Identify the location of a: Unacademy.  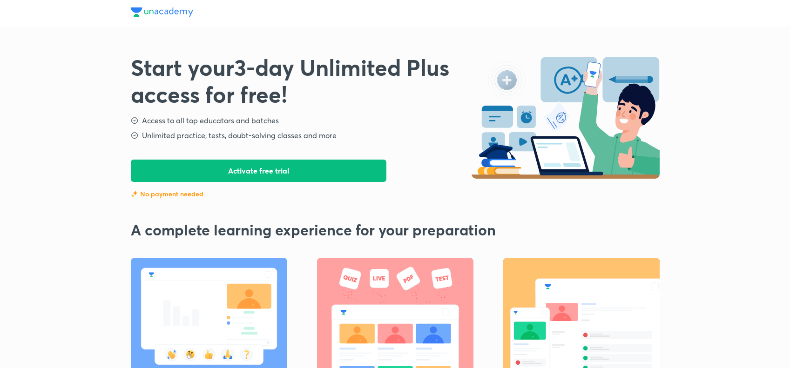
(162, 13).